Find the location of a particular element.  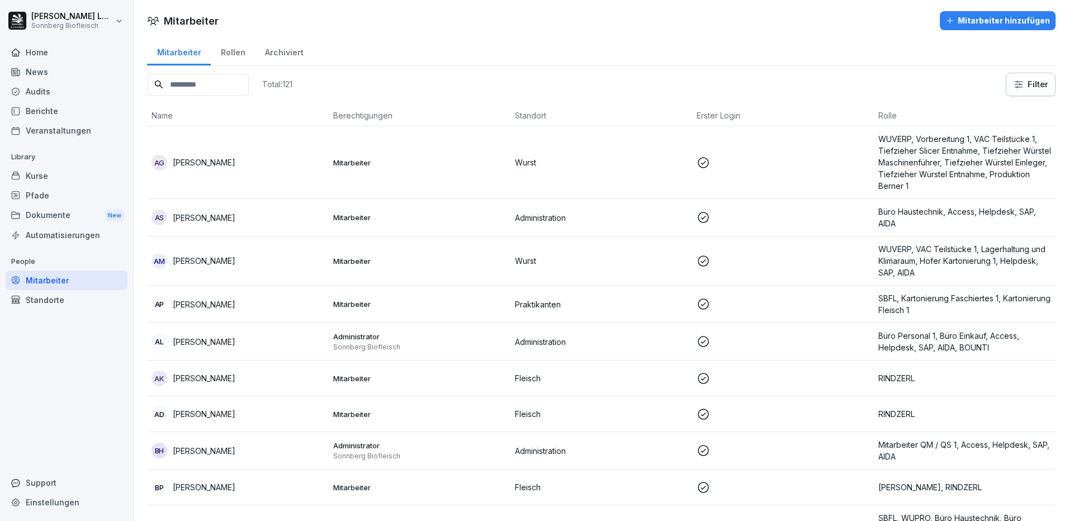

div: Veranstaltungen is located at coordinates (67, 130).